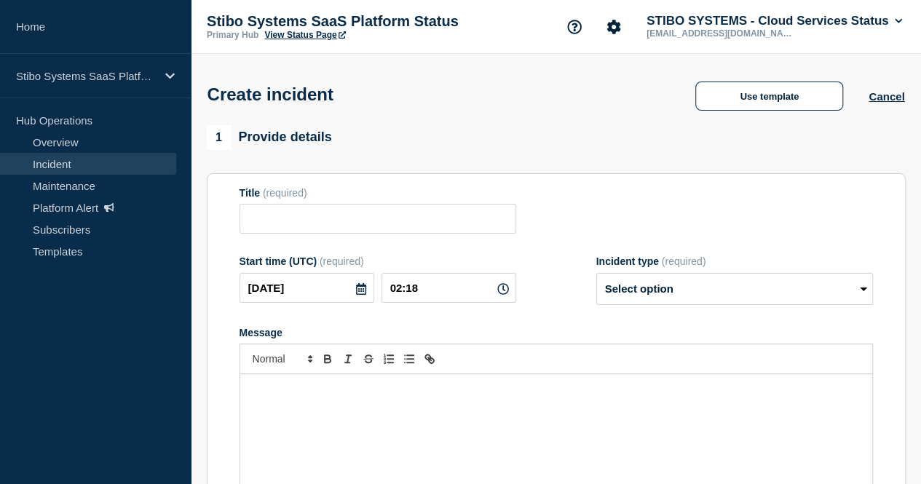  I want to click on button: Toggle link, so click(430, 359).